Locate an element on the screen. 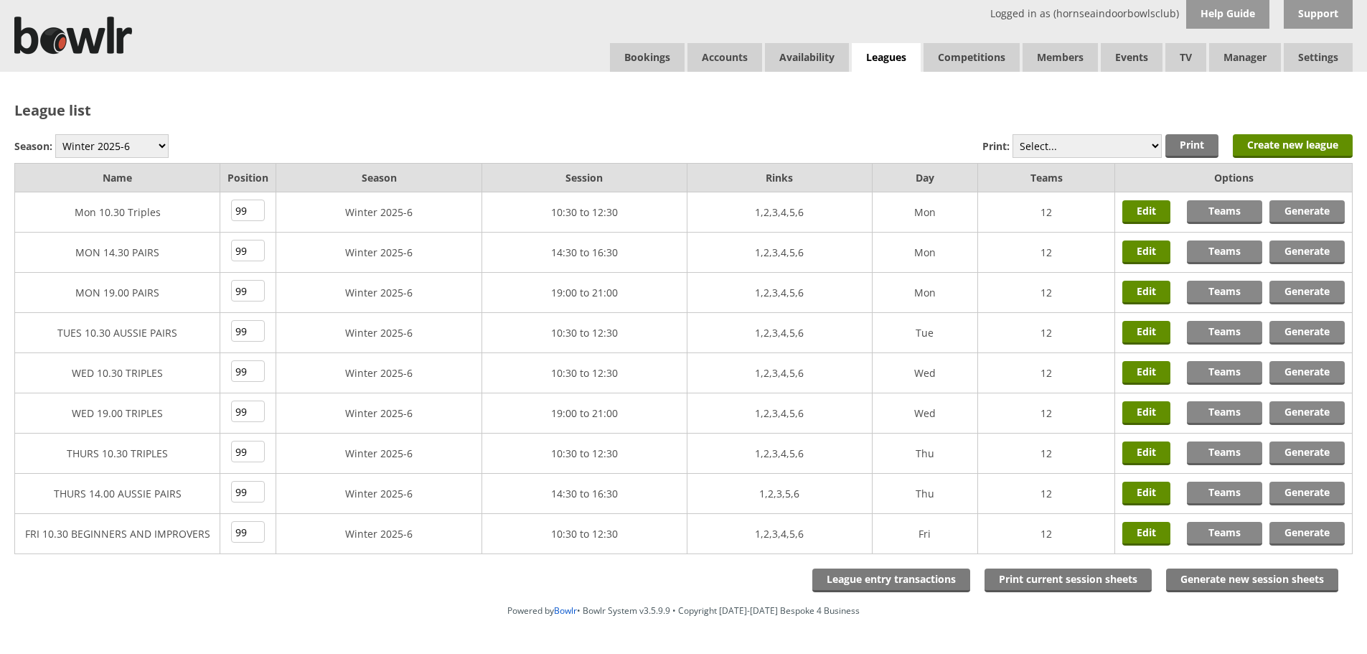 This screenshot has width=1367, height=654. td: Session is located at coordinates (584, 178).